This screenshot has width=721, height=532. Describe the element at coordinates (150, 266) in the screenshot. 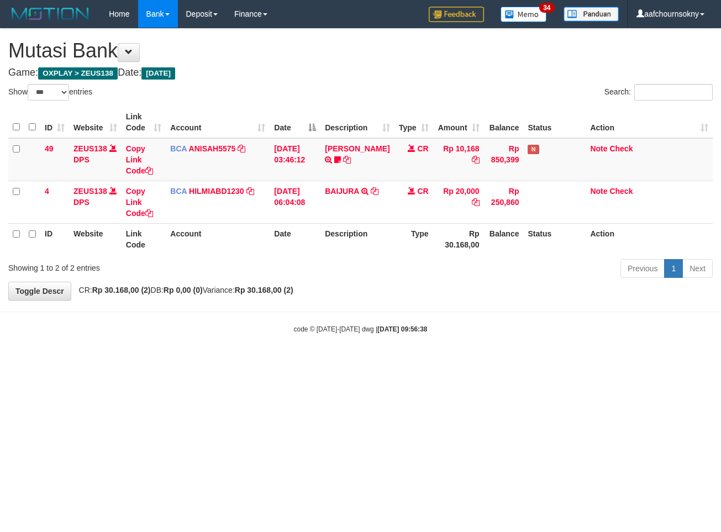

I see `div: Showing 1 to 2 of 2 entries` at that location.